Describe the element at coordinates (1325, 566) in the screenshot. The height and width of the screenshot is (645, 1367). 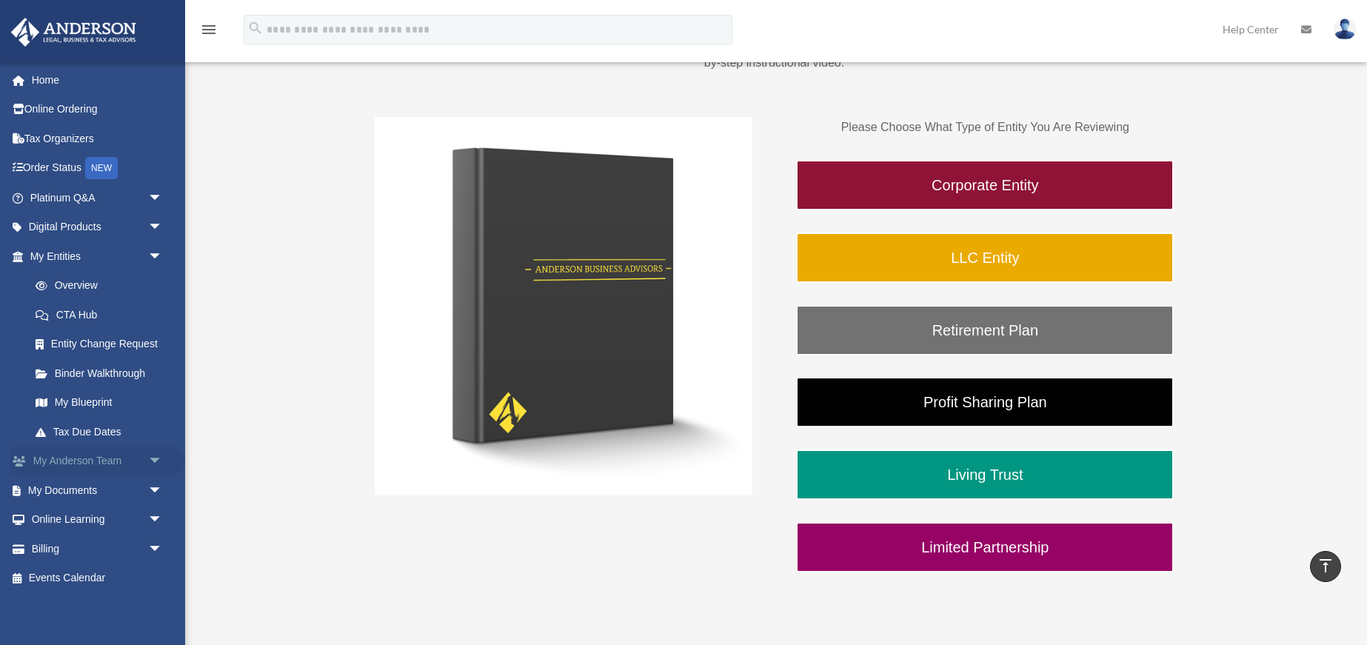
I see `a: vertical_align_top` at that location.